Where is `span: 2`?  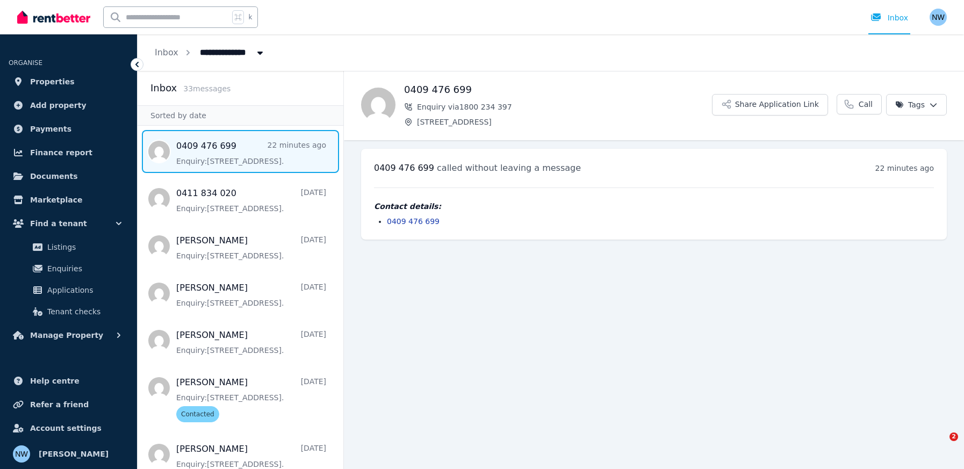 span: 2 is located at coordinates (953, 437).